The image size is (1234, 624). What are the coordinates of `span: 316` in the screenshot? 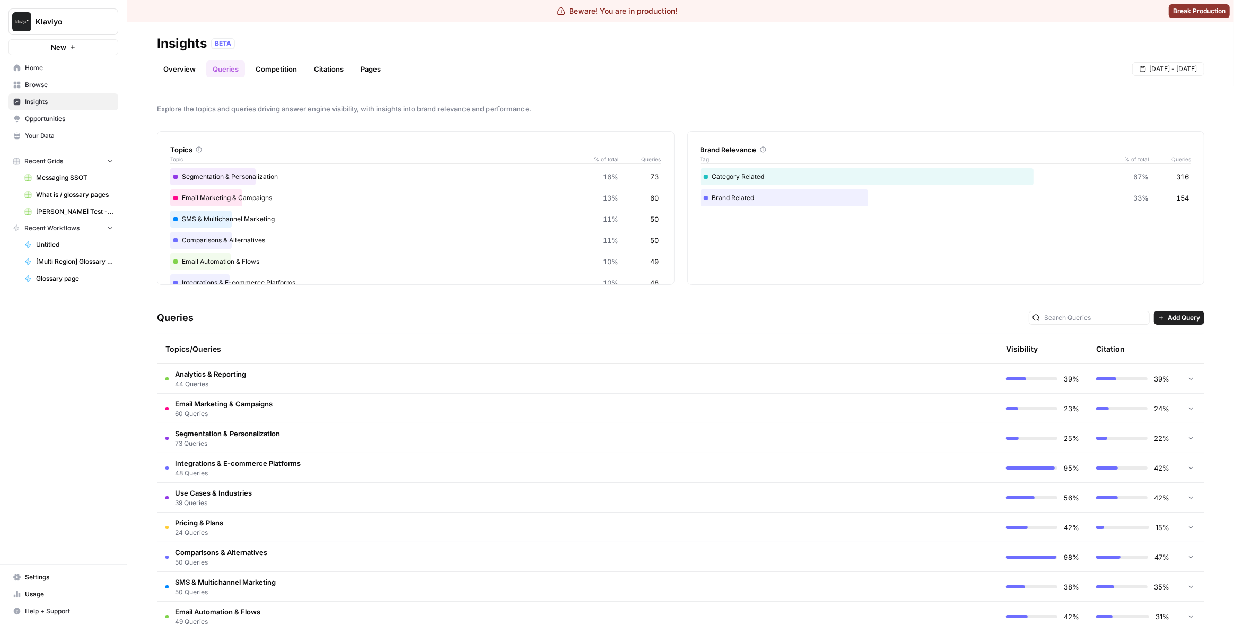 It's located at (1183, 177).